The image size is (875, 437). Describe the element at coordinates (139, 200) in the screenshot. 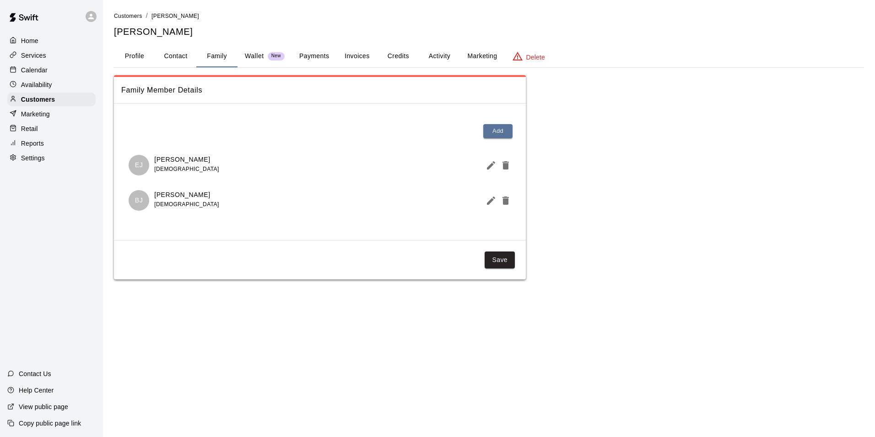

I see `div: Blake Jones` at that location.